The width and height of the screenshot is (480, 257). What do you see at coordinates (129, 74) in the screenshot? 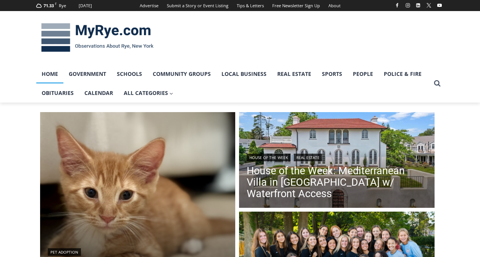
I see `a: Schools` at bounding box center [129, 74].